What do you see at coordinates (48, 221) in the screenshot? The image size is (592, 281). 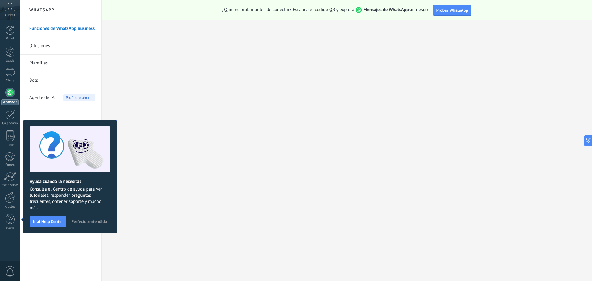 I see `span: Ir al Help Center` at bounding box center [48, 221].